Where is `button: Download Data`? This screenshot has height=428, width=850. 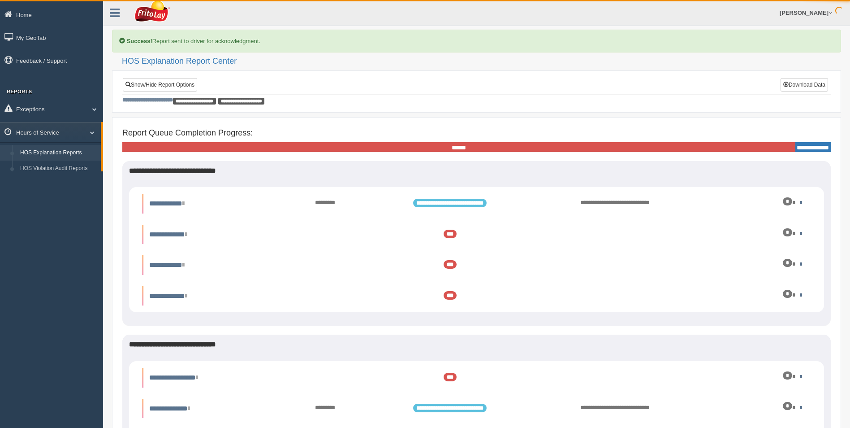 button: Download Data is located at coordinates (805, 85).